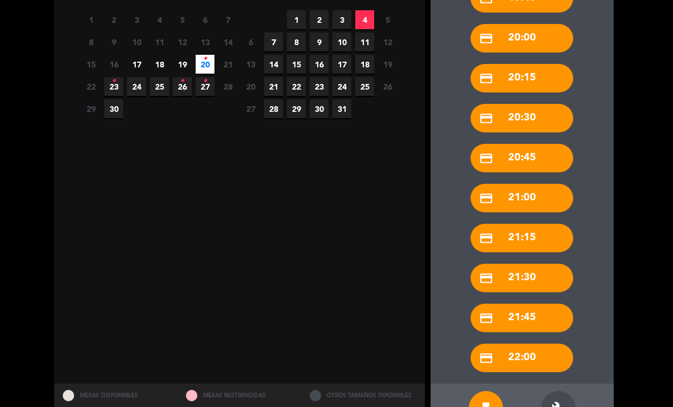  I want to click on div: 20:30, so click(522, 118).